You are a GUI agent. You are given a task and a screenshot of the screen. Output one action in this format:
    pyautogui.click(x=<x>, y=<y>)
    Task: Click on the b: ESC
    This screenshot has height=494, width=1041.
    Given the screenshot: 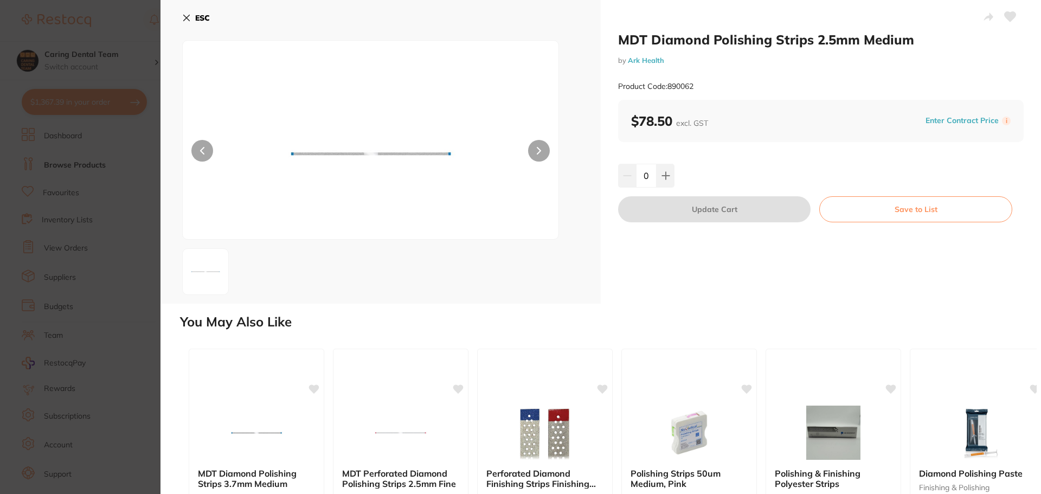 What is the action you would take?
    pyautogui.click(x=202, y=18)
    